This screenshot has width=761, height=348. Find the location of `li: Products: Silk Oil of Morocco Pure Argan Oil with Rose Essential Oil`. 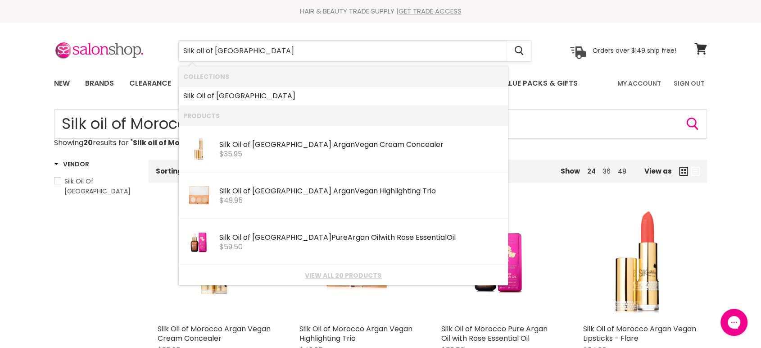

li: Products: Silk Oil of Morocco Pure Argan Oil with Rose Essential Oil is located at coordinates (343, 241).